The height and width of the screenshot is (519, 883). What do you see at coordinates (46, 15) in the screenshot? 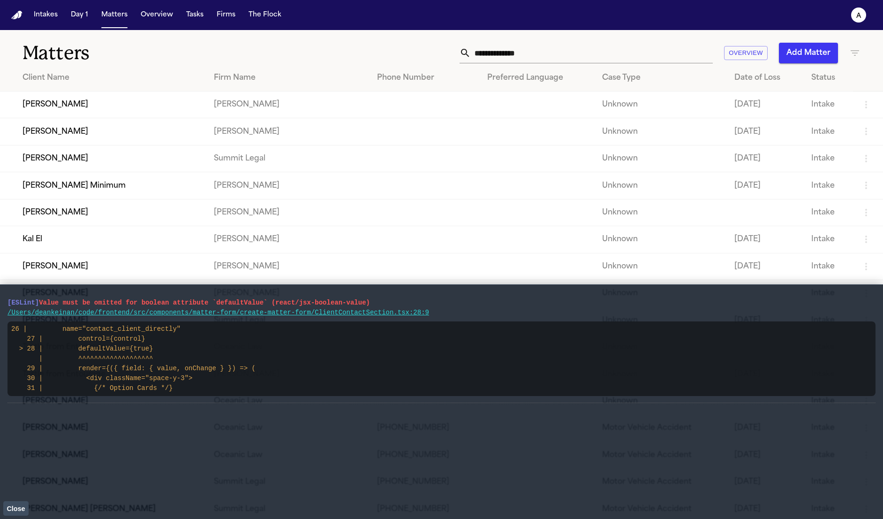
I see `a: Intakes` at bounding box center [46, 15].